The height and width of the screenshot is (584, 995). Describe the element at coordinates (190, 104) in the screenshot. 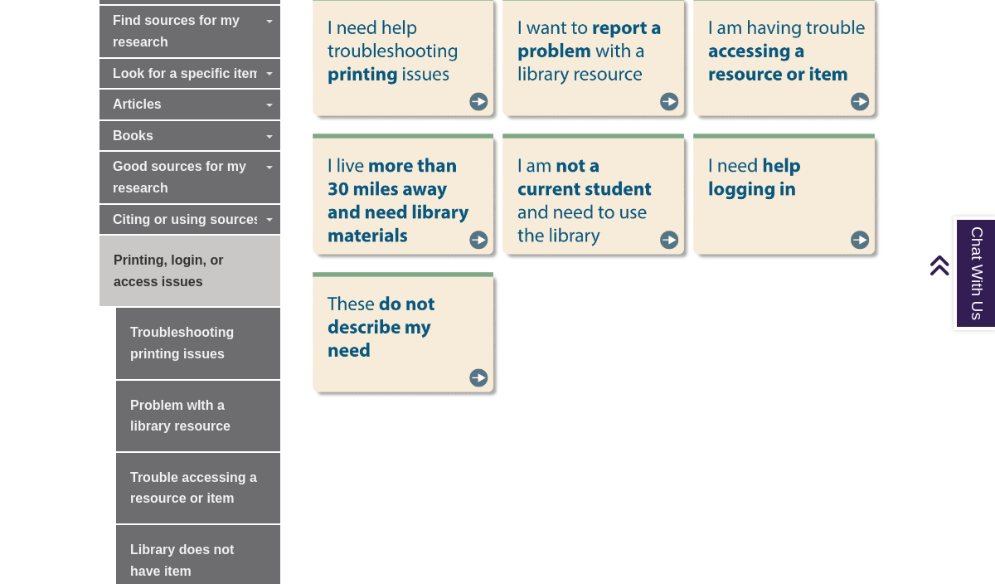

I see `a: Articles` at that location.